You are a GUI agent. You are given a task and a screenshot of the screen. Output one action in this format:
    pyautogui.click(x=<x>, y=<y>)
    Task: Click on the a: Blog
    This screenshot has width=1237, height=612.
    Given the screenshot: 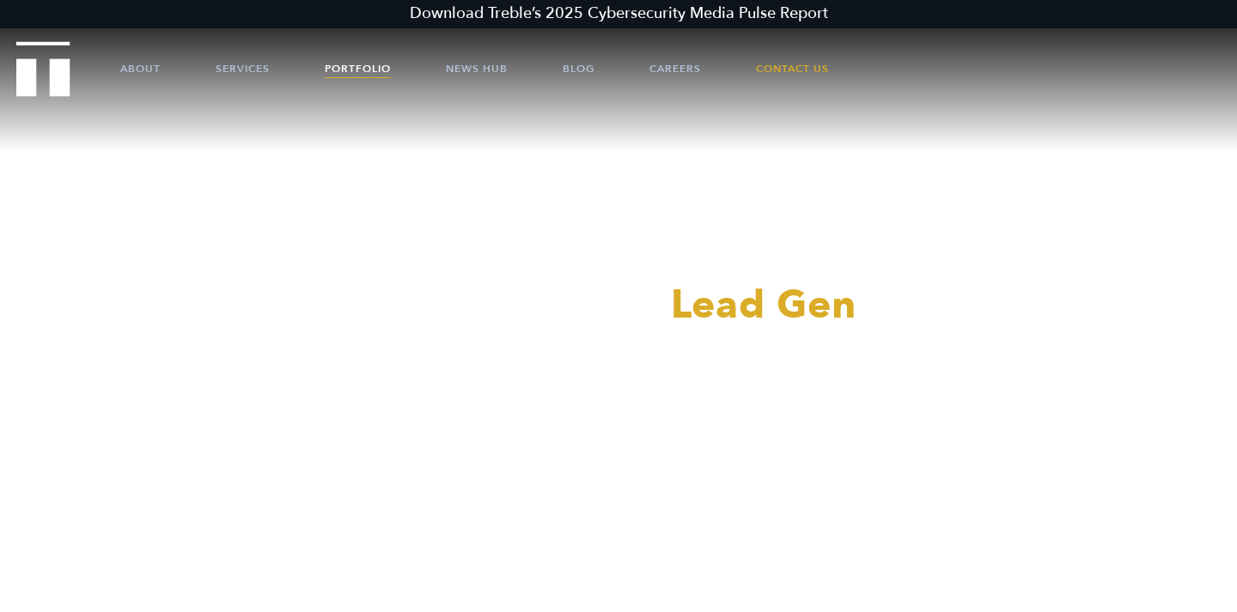 What is the action you would take?
    pyautogui.click(x=578, y=69)
    